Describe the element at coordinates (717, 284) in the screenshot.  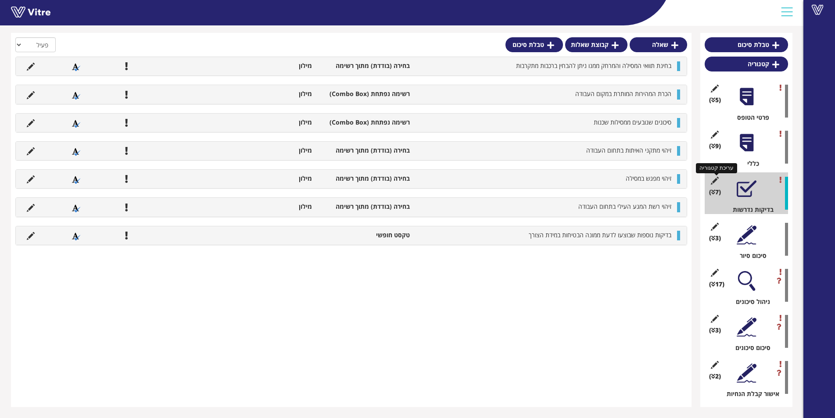
I see `span: (17 )` at that location.